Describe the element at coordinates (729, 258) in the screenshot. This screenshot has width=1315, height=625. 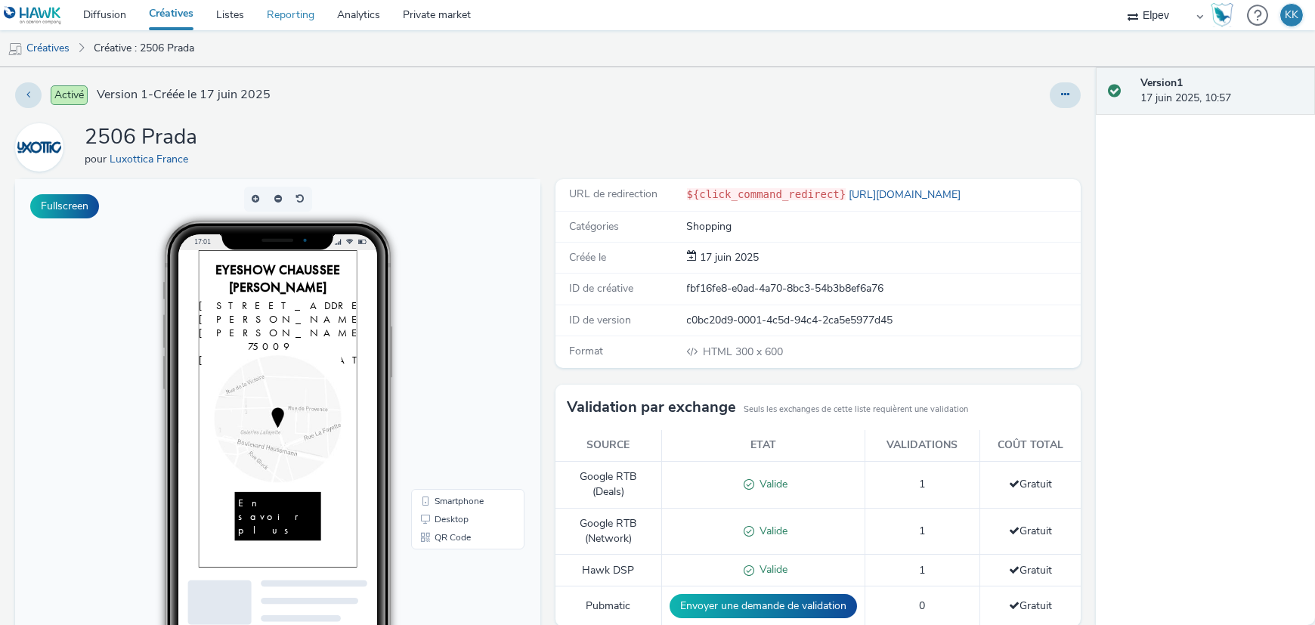
I see `div: Création 17 juin 2025, 10:57` at that location.